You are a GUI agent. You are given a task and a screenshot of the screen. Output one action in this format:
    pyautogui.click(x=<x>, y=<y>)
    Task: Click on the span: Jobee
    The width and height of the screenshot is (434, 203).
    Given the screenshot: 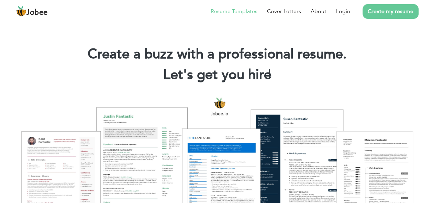 What is the action you would take?
    pyautogui.click(x=37, y=13)
    